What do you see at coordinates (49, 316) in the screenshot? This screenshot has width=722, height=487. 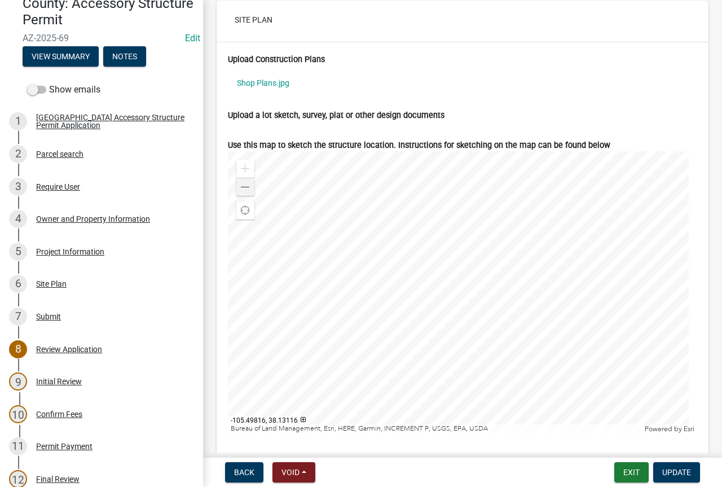 I see `div: Submit` at bounding box center [49, 316].